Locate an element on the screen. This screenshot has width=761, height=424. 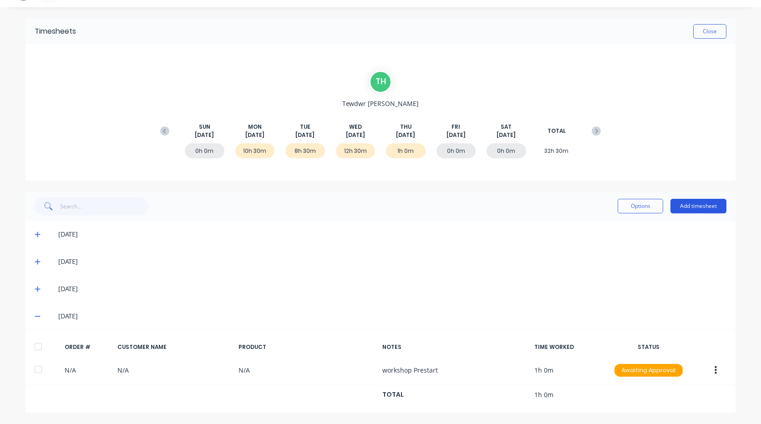
div: TIME WORKED is located at coordinates (568, 347).